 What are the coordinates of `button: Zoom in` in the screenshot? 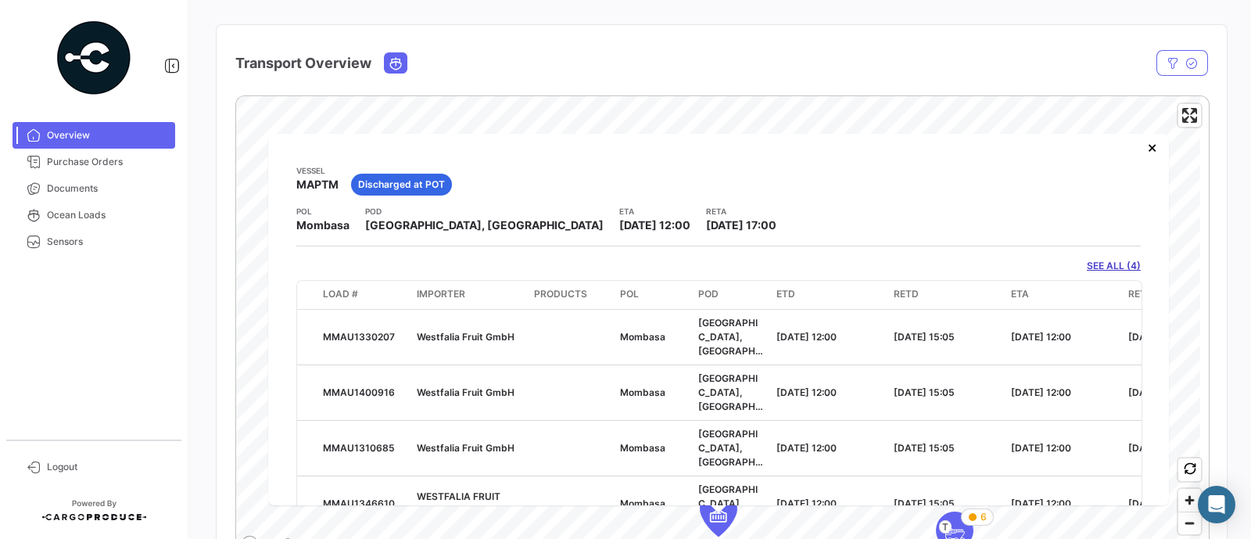 It's located at (1189, 500).